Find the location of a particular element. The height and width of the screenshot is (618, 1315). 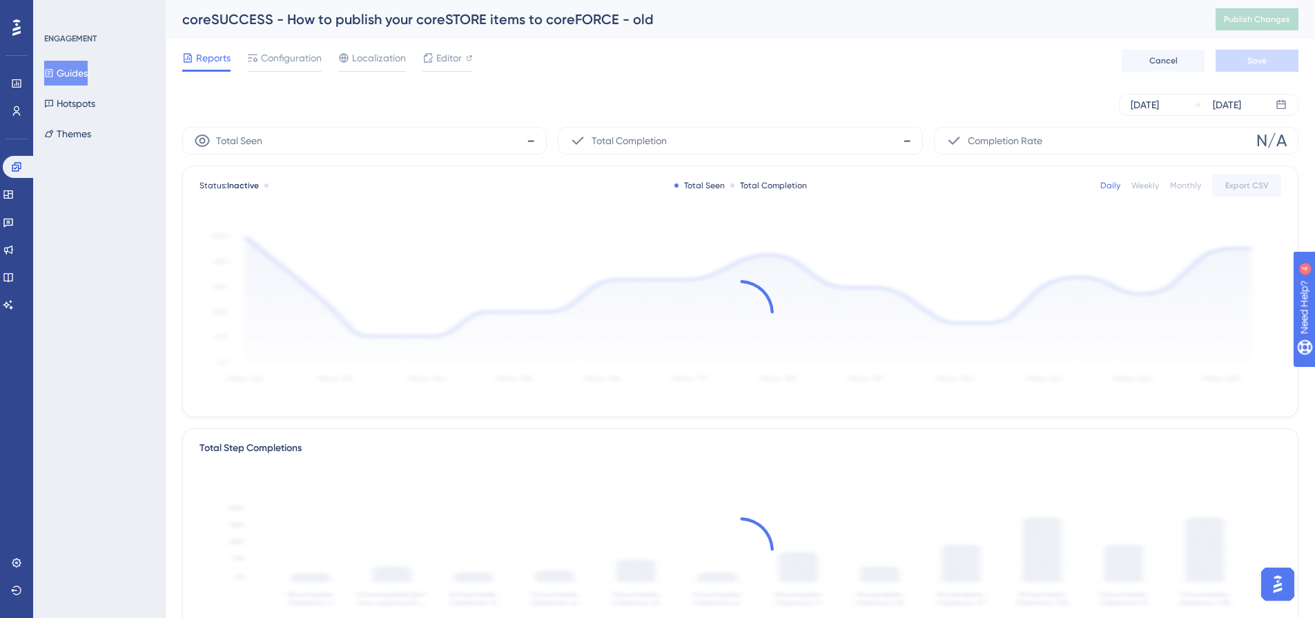

button: Hotspots is located at coordinates (70, 104).